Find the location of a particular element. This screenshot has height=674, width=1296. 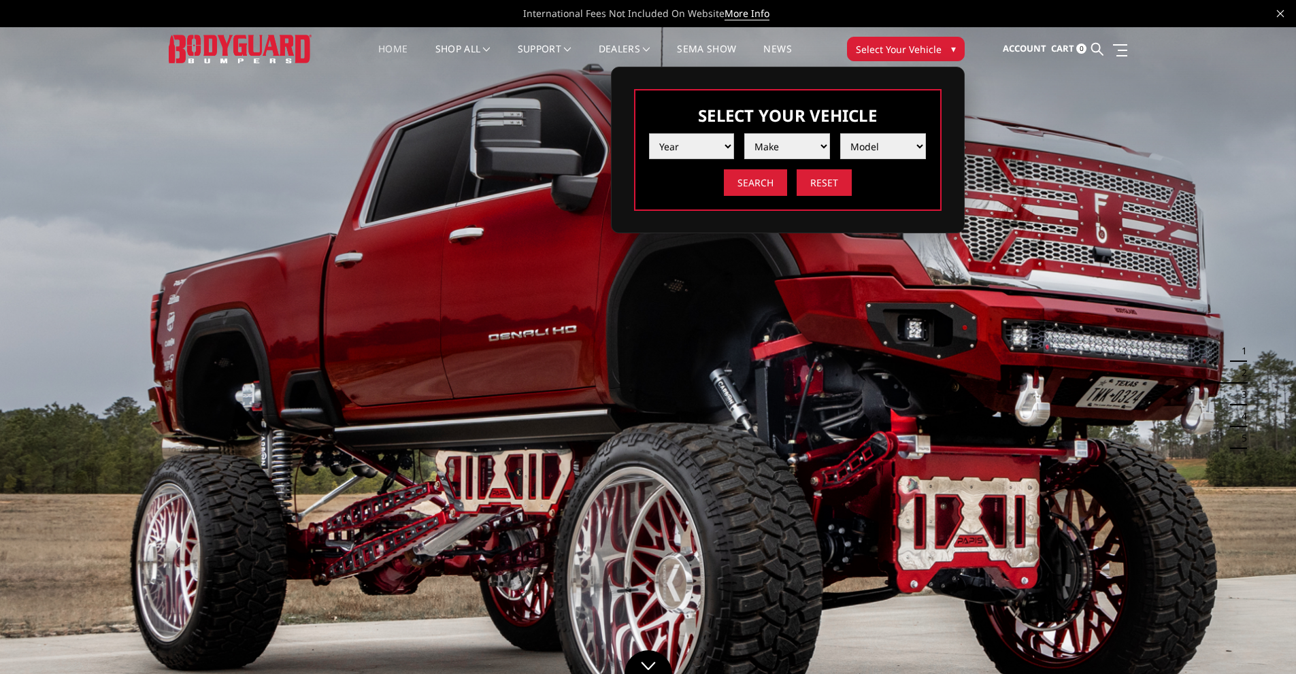

a: News is located at coordinates (777, 57).